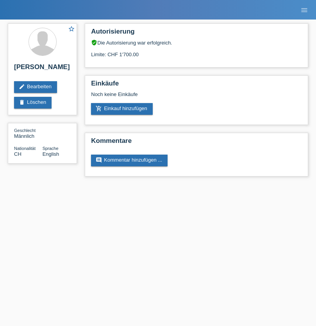 This screenshot has height=326, width=316. What do you see at coordinates (304, 10) in the screenshot?
I see `i: menu` at bounding box center [304, 10].